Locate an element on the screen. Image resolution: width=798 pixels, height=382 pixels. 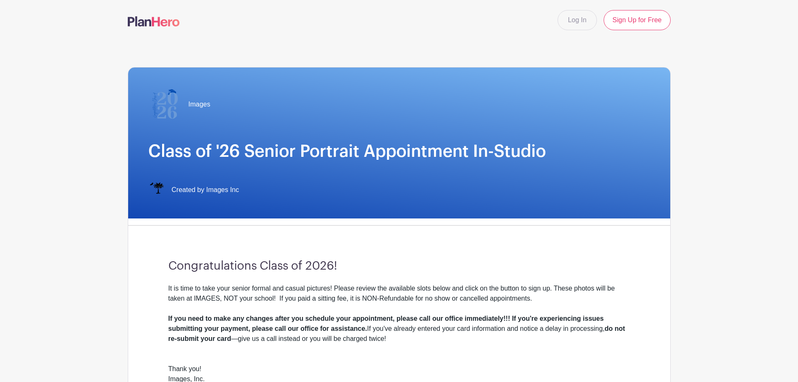
img: logo-507f7623f17ff9eddc593b1ce0a138ce2505c220e1c5a4e2b4648c50719b7d32.svg is located at coordinates (154, 21).